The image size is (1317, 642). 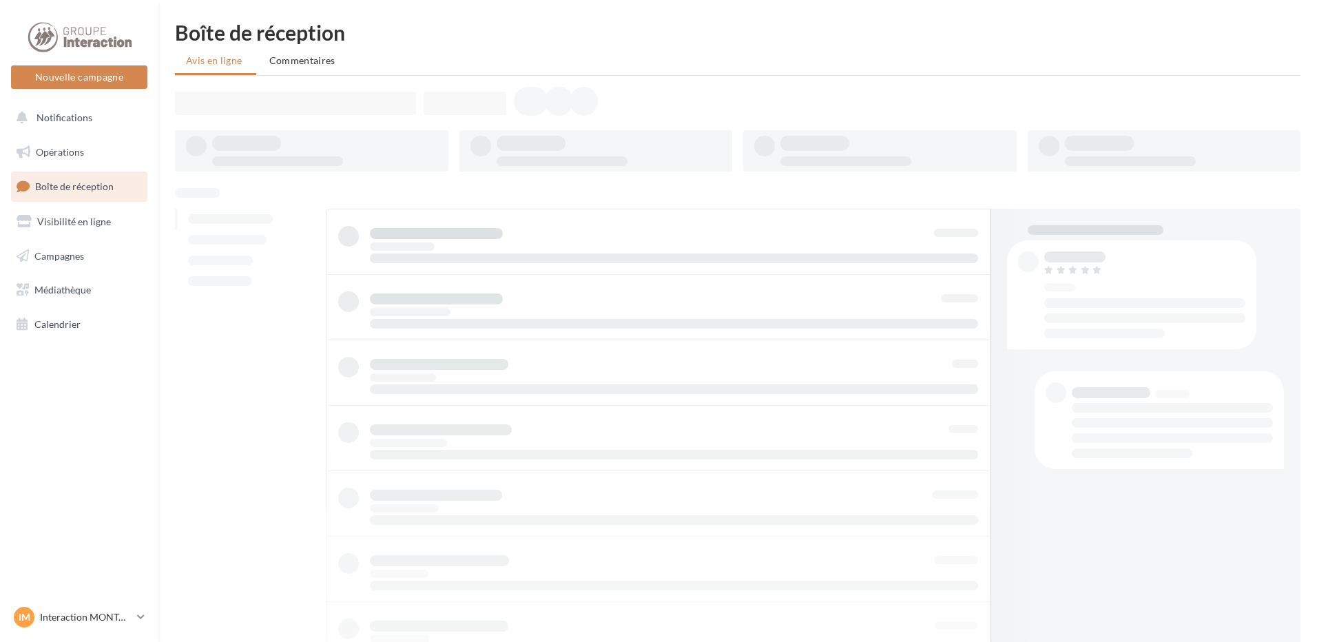 I want to click on a: IM Interaction MONTAIGU, so click(x=79, y=617).